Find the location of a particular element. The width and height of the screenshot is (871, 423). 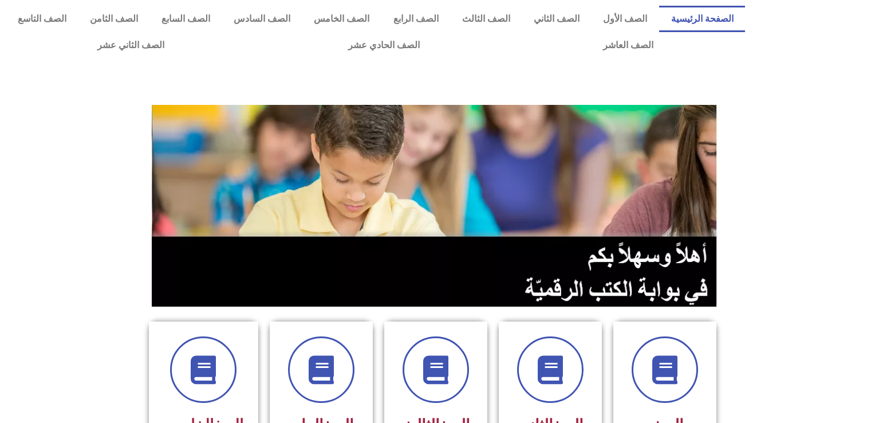

a: الصف التاسع is located at coordinates (42, 19).